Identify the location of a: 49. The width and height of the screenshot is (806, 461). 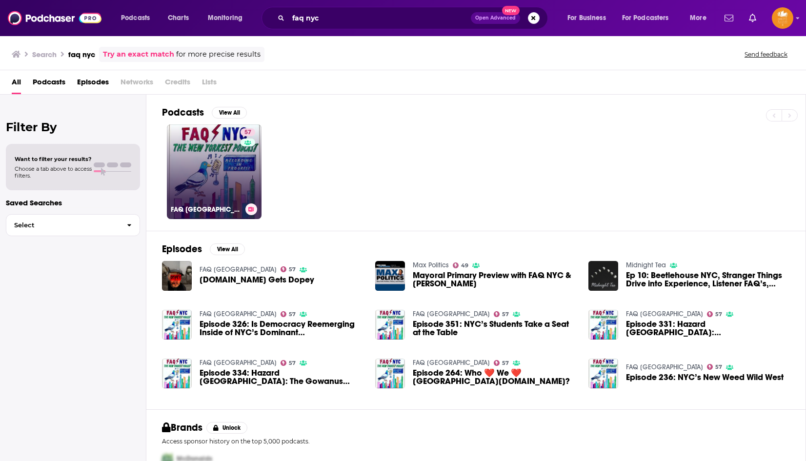
(461, 265).